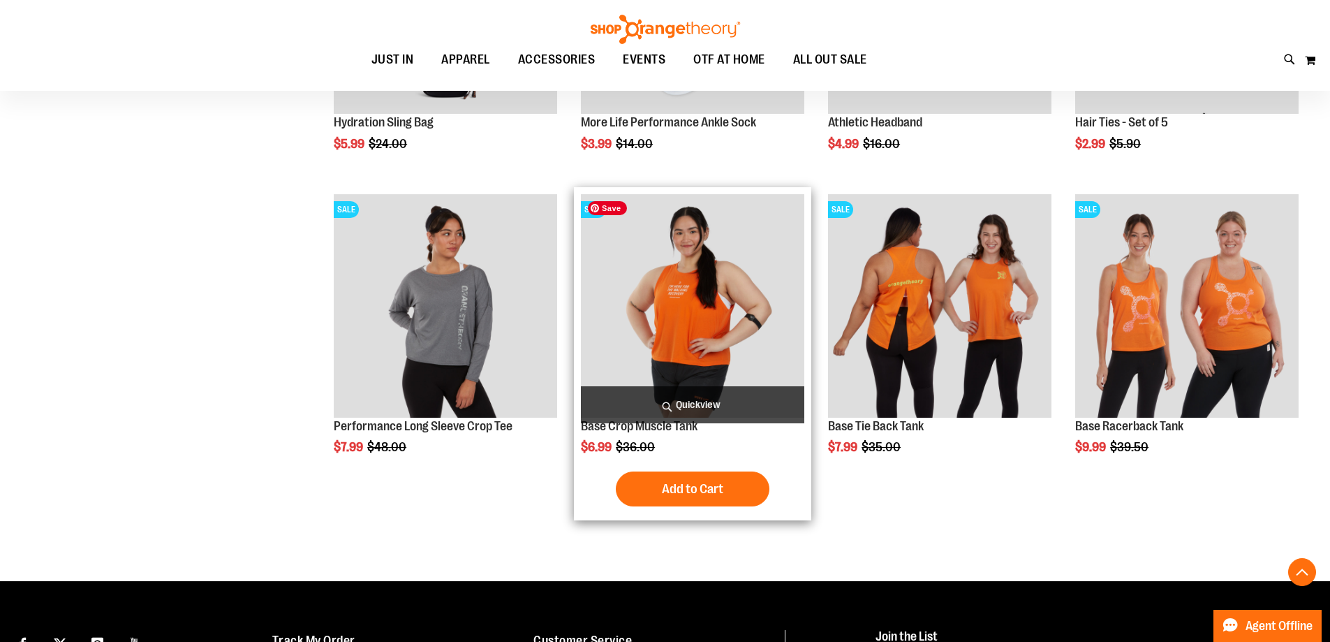  Describe the element at coordinates (597, 447) in the screenshot. I see `span: $6.99` at that location.